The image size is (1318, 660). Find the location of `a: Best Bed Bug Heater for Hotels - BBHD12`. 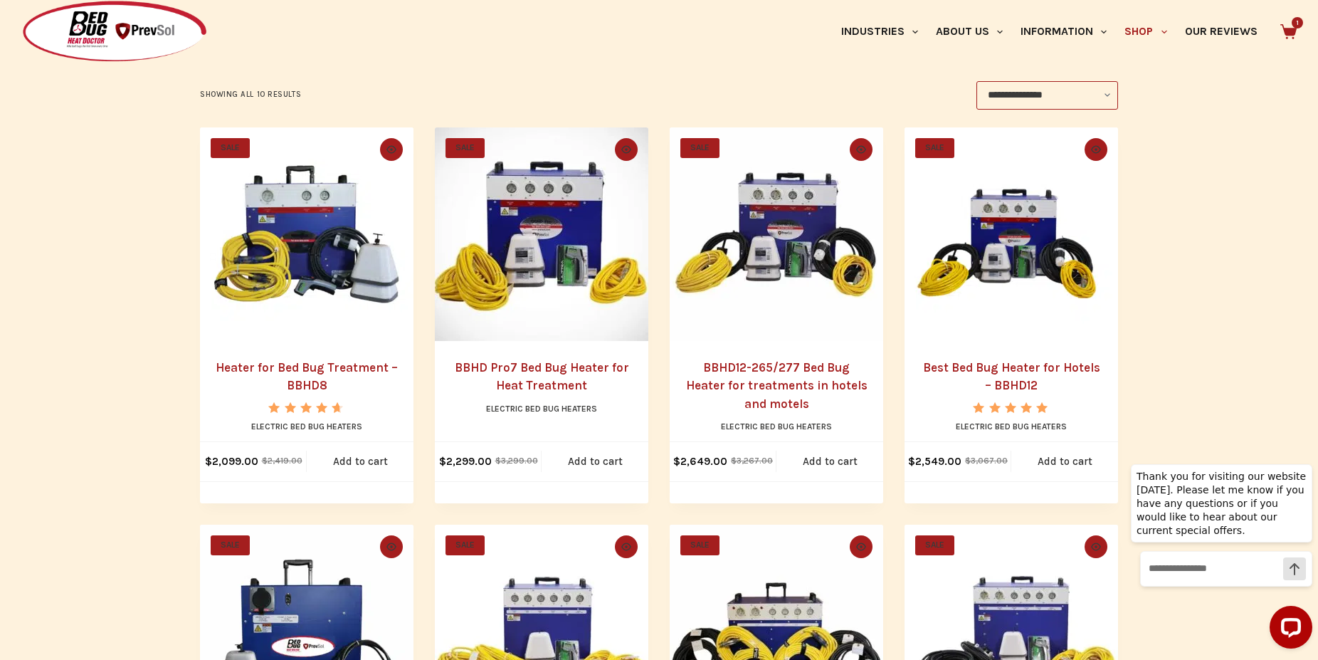

a: Best Bed Bug Heater for Hotels - BBHD12 is located at coordinates (1012, 234).